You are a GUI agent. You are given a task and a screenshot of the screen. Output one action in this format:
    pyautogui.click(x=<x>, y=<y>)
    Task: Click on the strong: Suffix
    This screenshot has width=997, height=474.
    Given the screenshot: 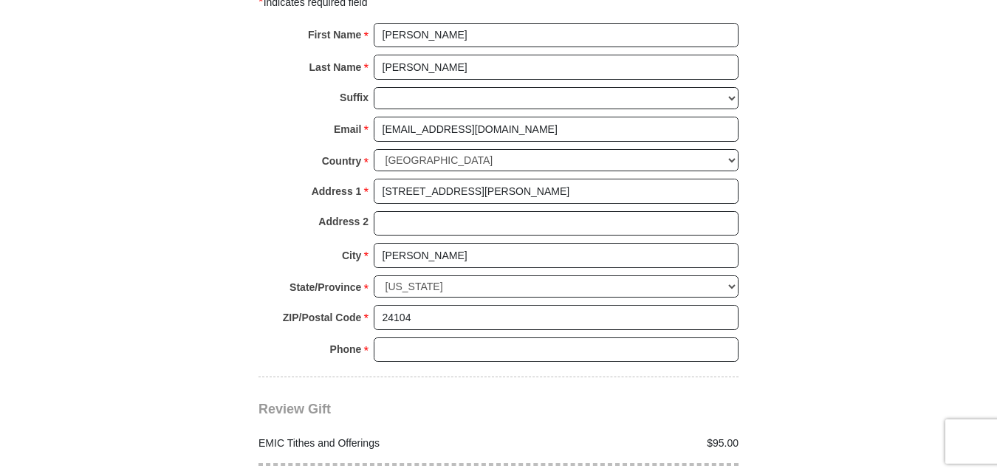 What is the action you would take?
    pyautogui.click(x=354, y=97)
    